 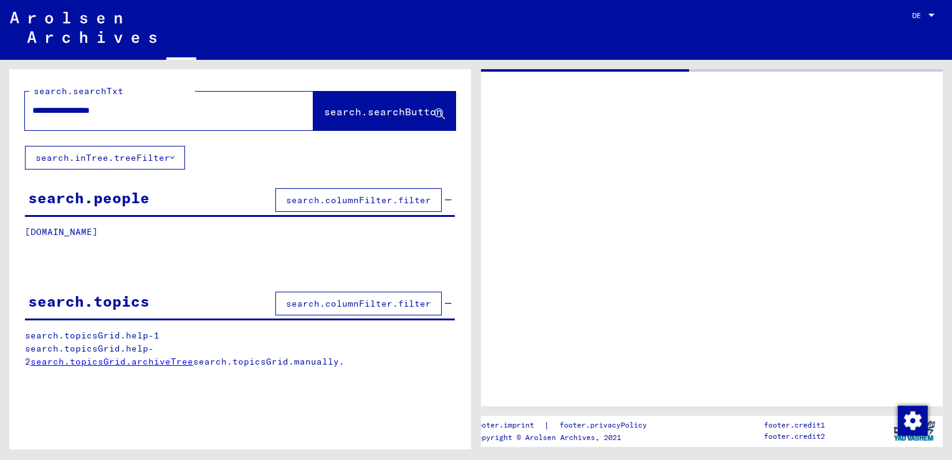 What do you see at coordinates (914, 431) in the screenshot?
I see `img: yv_logo.png` at bounding box center [914, 431].